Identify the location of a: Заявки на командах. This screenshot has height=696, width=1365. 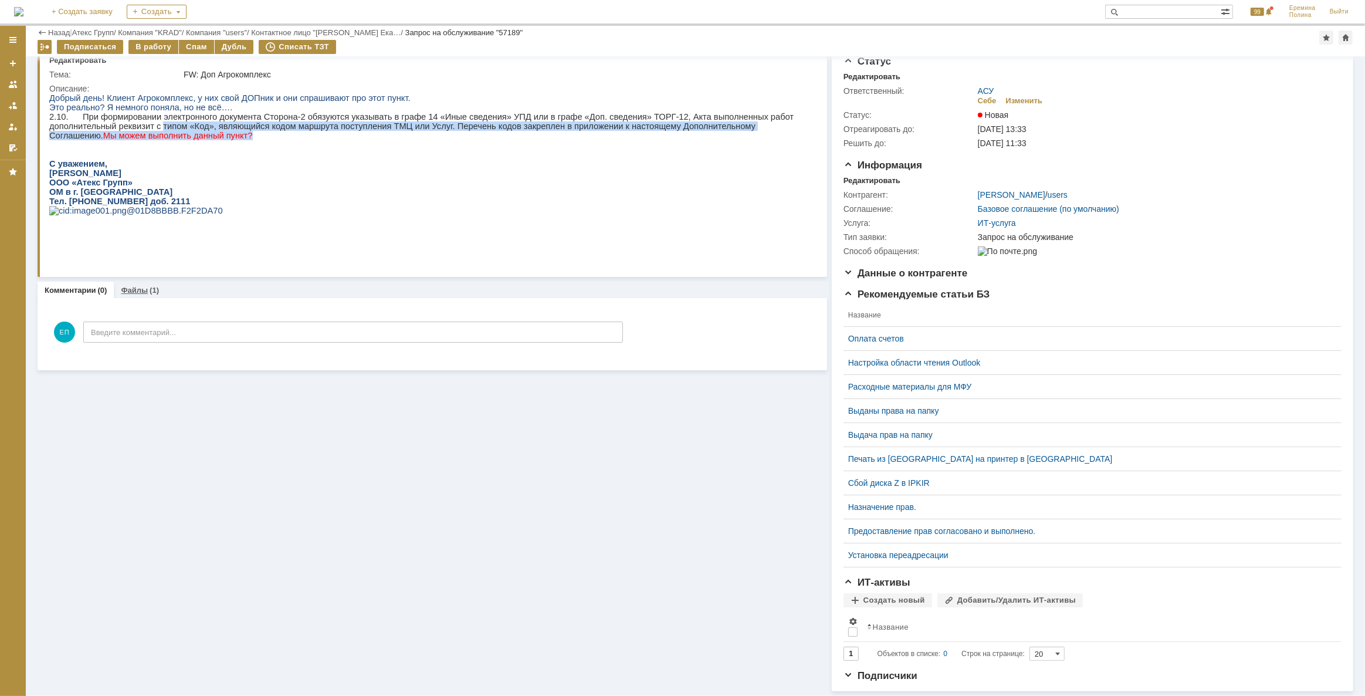
(13, 84).